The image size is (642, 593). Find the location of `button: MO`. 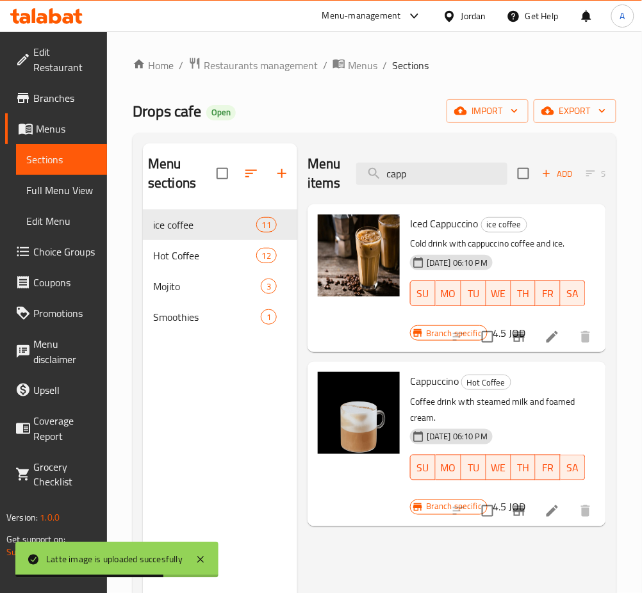

button: MO is located at coordinates (449, 468).